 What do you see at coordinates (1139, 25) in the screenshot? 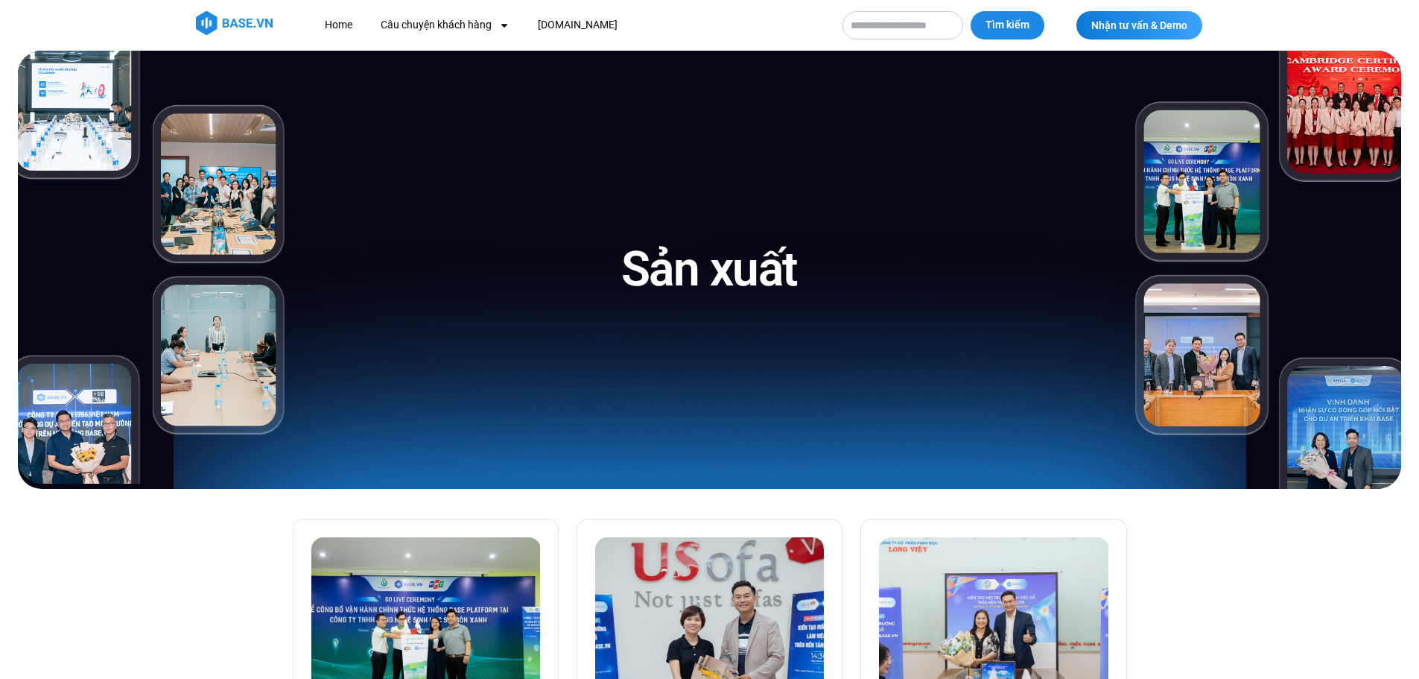
I see `span: Nhận tư vấn & Demo` at bounding box center [1139, 25].